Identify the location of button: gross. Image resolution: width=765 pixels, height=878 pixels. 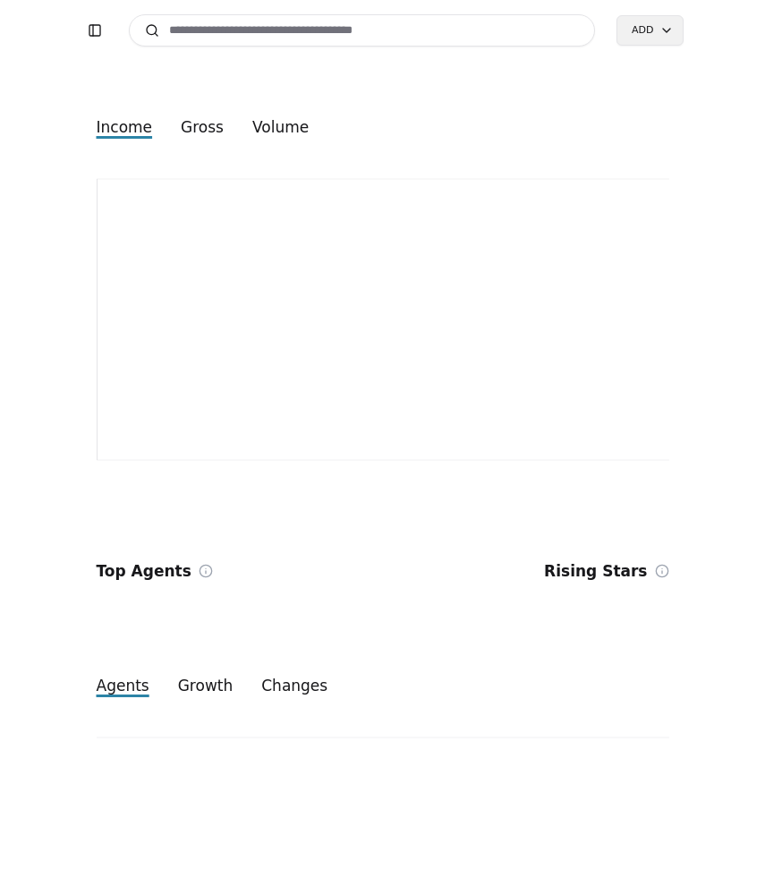
(202, 127).